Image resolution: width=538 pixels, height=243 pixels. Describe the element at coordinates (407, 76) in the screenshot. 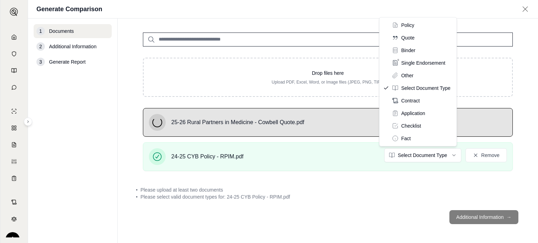

I see `span: Other` at that location.